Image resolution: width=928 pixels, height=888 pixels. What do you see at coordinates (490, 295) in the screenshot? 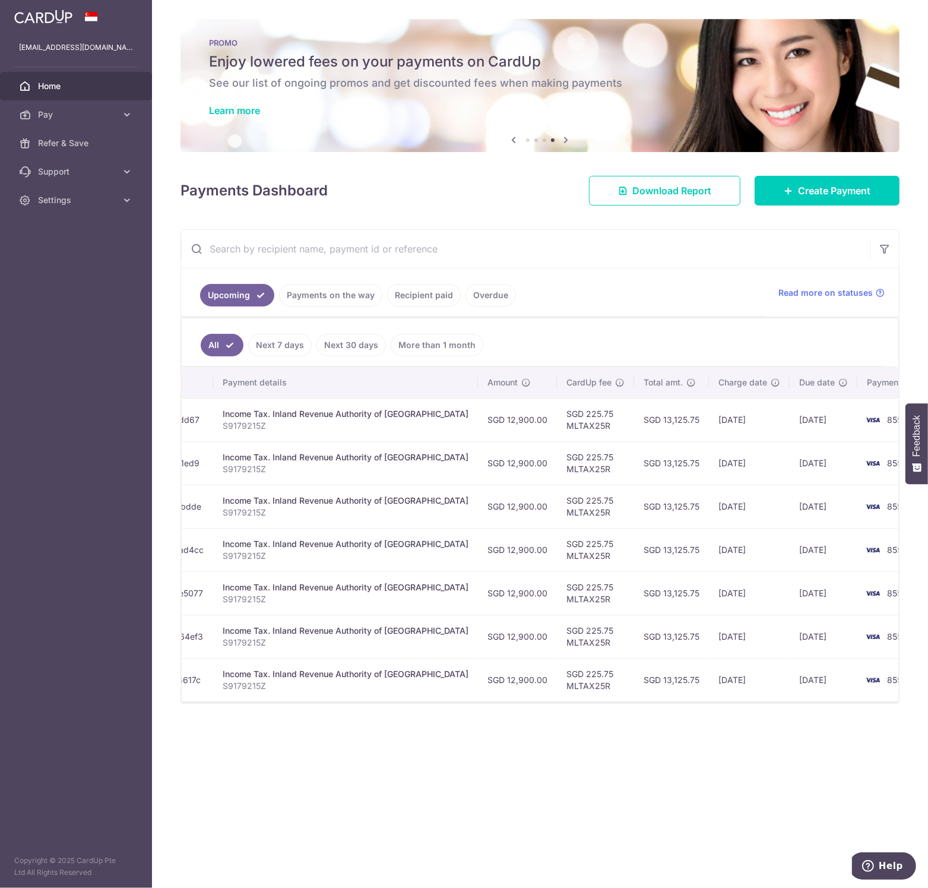
I see `a: Overdue` at bounding box center [490, 295].